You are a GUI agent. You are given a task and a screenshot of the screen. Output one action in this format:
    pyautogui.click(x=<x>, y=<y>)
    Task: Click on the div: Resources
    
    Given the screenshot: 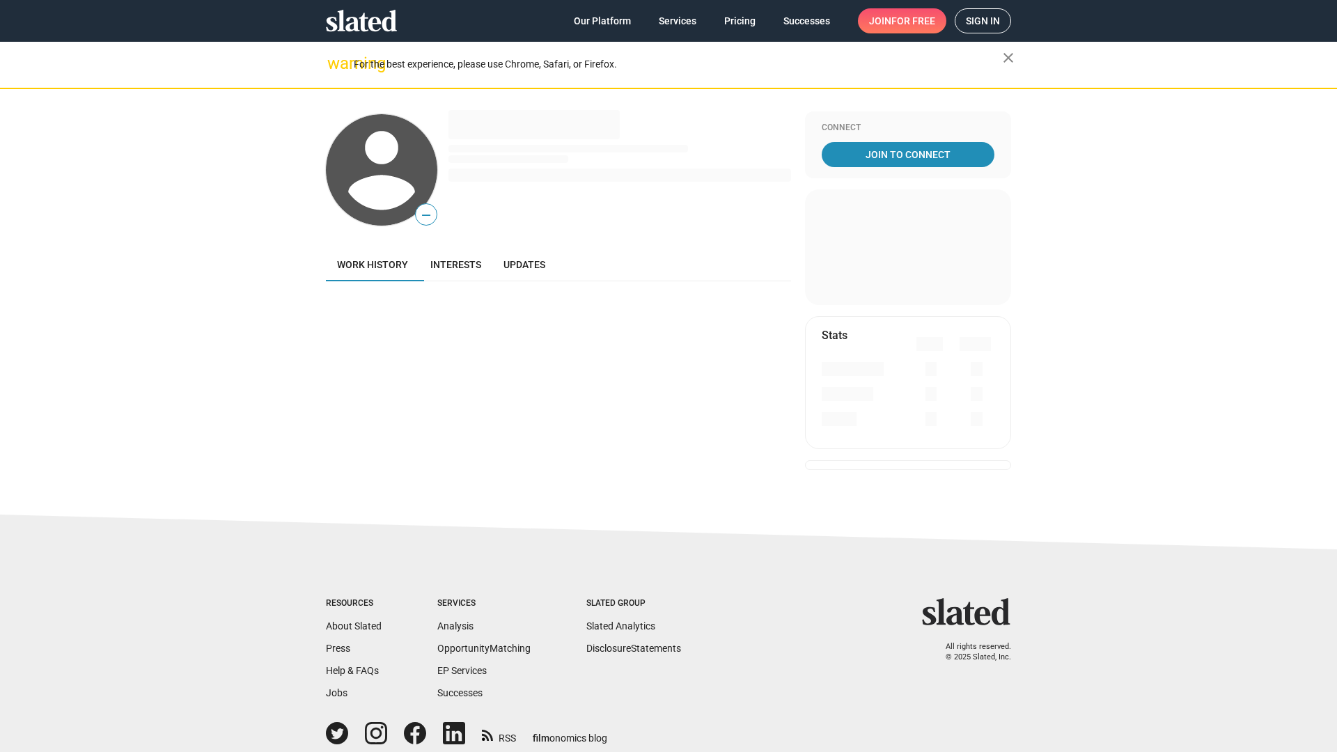 What is the action you would take?
    pyautogui.click(x=354, y=604)
    